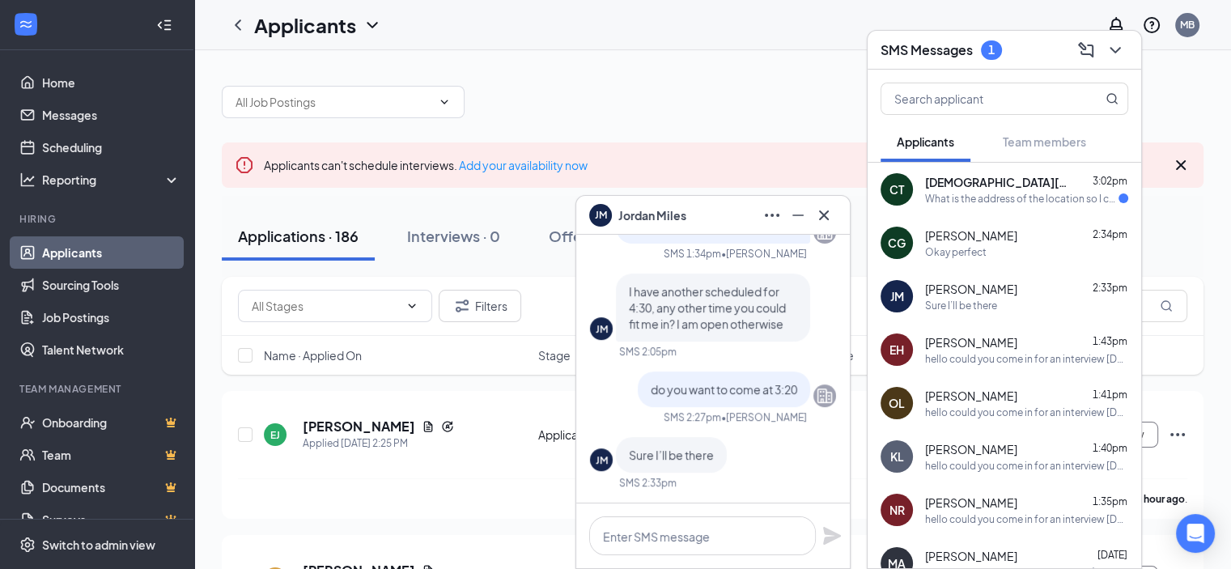 Image resolution: width=1231 pixels, height=569 pixels. What do you see at coordinates (111, 115) in the screenshot?
I see `a: Messages` at bounding box center [111, 115].